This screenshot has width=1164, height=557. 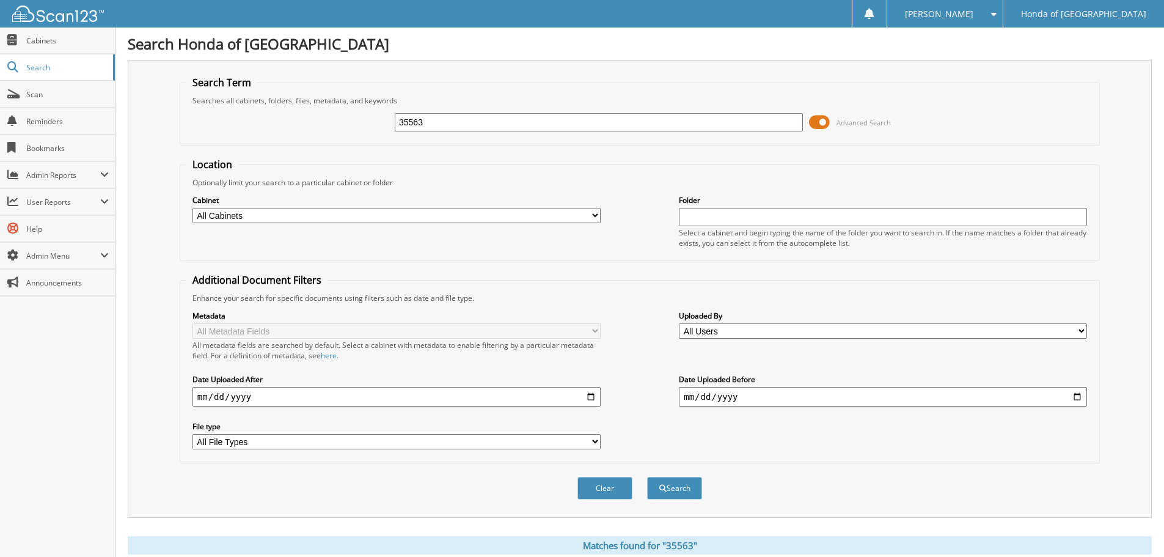 What do you see at coordinates (63, 175) in the screenshot?
I see `span: Admin Reports` at bounding box center [63, 175].